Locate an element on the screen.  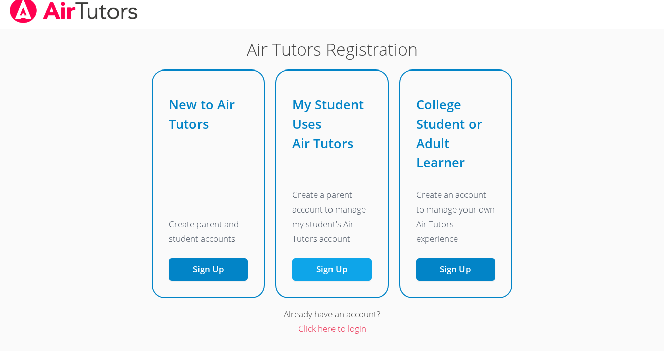
h2: College Student or Adult Learner is located at coordinates (456, 133).